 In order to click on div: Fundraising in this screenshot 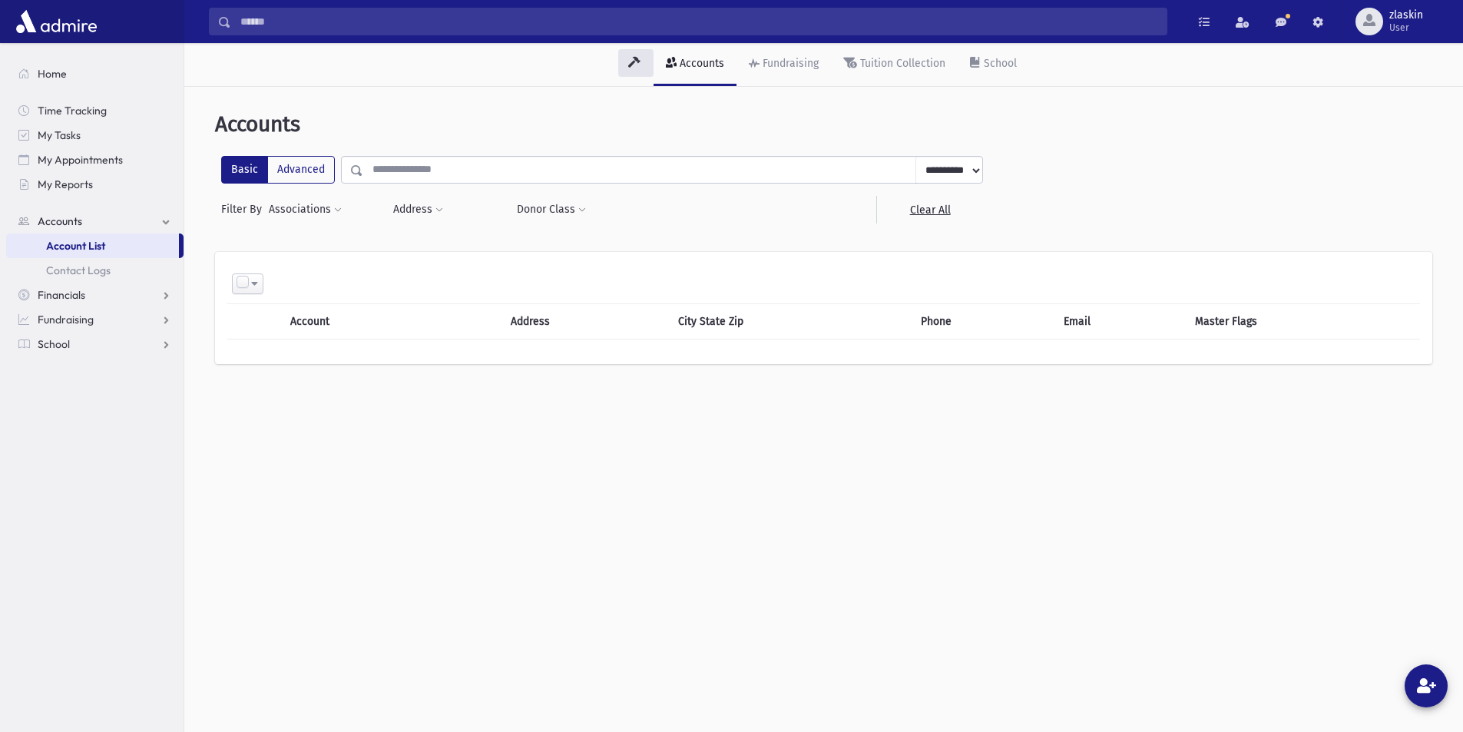, I will do `click(789, 63)`.